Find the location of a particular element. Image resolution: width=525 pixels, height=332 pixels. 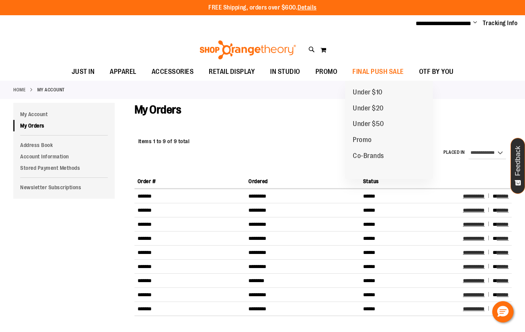

span: Under $10 is located at coordinates (368, 93).